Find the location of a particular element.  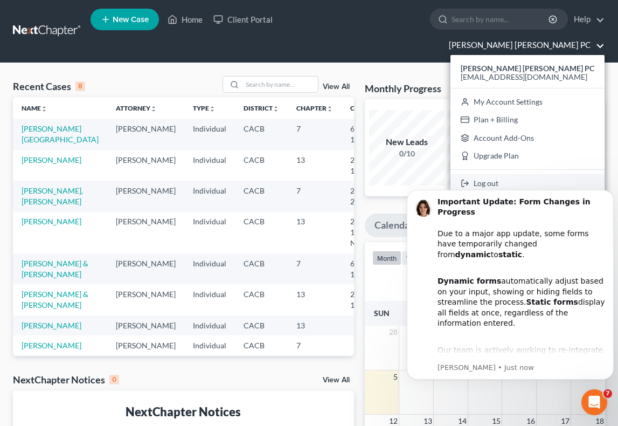

span: 28 is located at coordinates (393, 332).